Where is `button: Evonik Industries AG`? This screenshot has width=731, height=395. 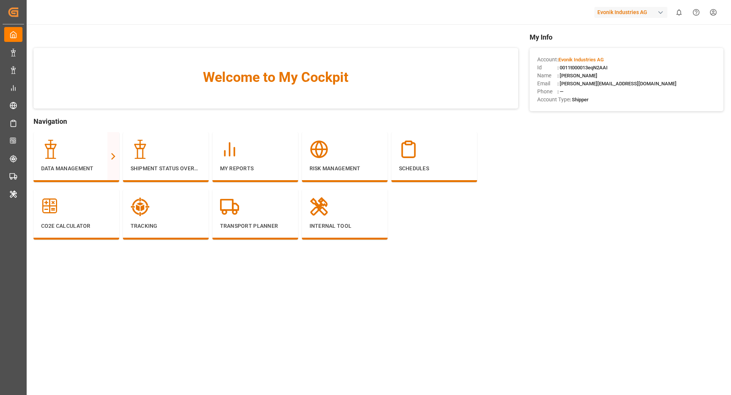 button: Evonik Industries AG is located at coordinates (633, 12).